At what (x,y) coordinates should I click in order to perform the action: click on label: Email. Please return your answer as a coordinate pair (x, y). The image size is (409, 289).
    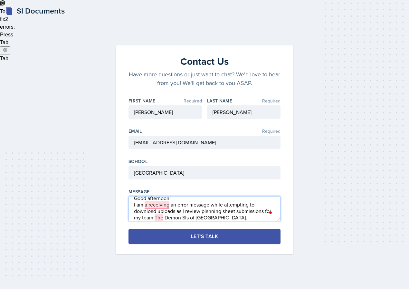
    Looking at the image, I should click on (135, 131).